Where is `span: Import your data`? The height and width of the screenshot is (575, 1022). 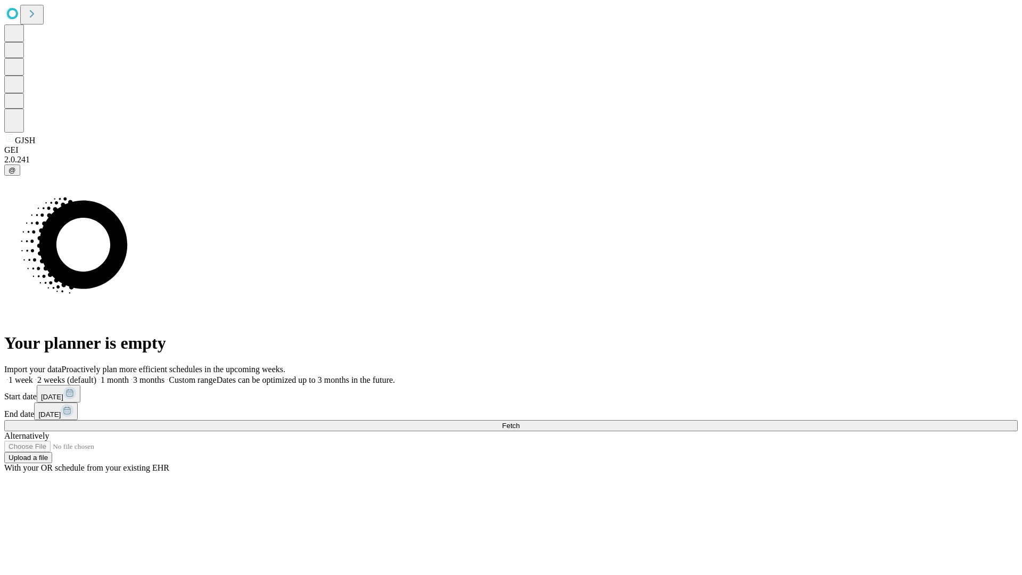
span: Import your data is located at coordinates (33, 369).